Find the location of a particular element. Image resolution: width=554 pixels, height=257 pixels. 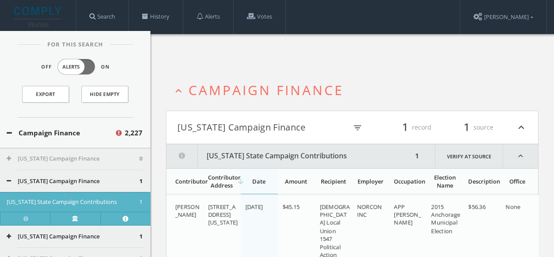

div: Election Name is located at coordinates (445, 181).